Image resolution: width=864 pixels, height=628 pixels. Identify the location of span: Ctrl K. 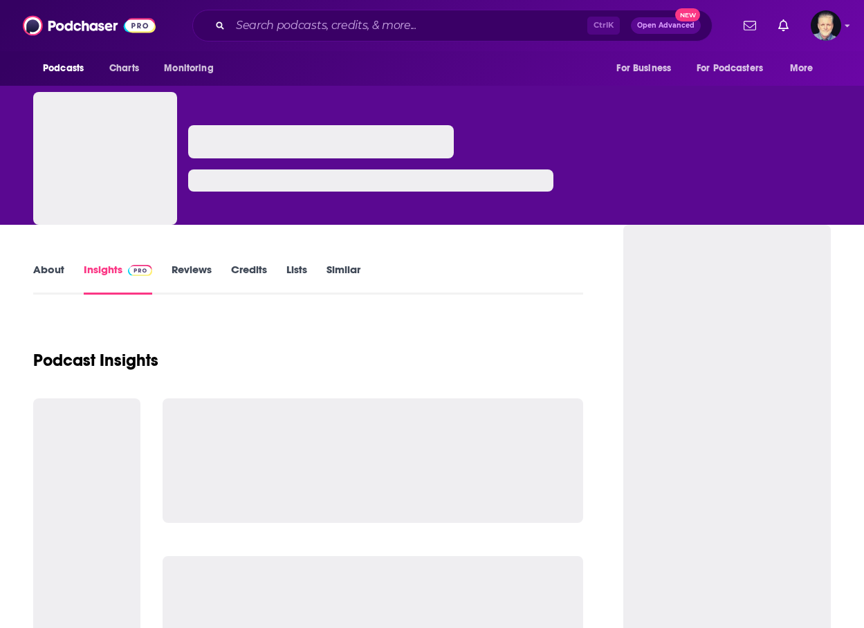
(603, 26).